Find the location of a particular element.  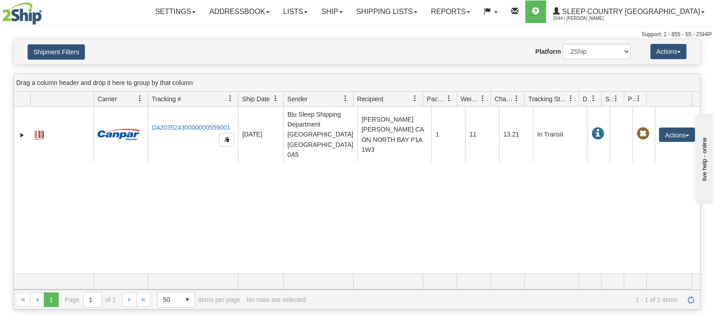

a: Expand is located at coordinates (22, 135).